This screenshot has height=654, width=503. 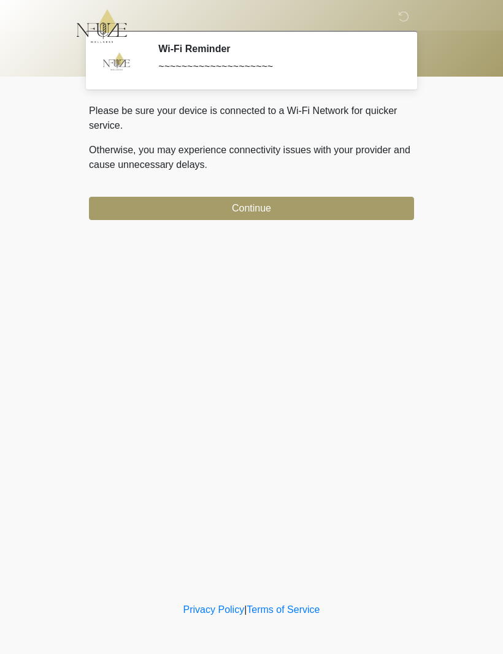 What do you see at coordinates (251, 209) in the screenshot?
I see `button: Continue` at bounding box center [251, 209].